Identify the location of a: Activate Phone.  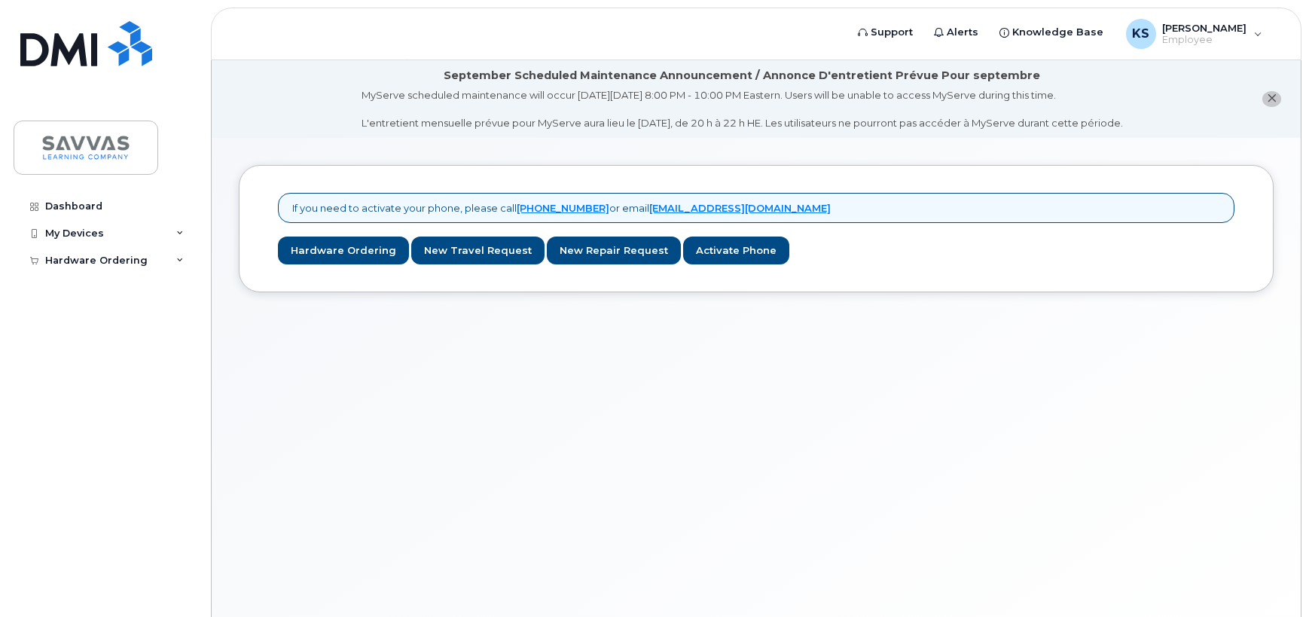
(736, 250).